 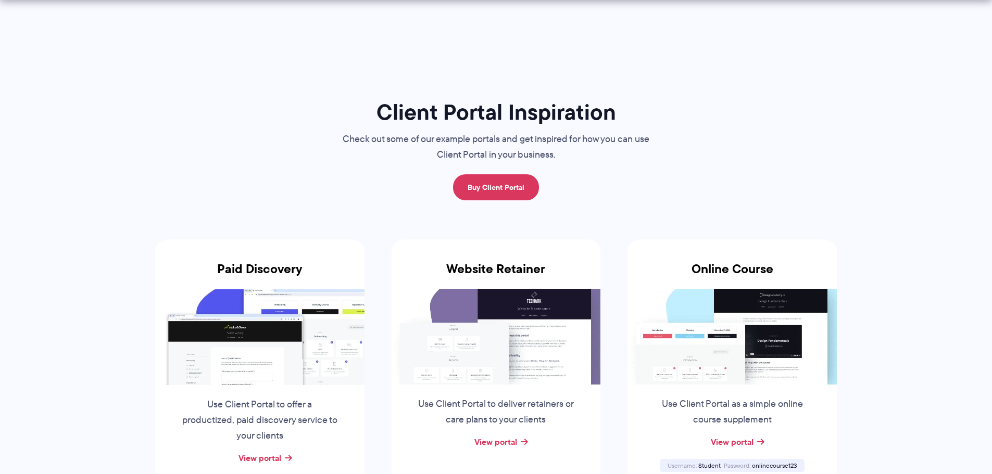 What do you see at coordinates (260, 275) in the screenshot?
I see `h3: Paid Discovery` at bounding box center [260, 275].